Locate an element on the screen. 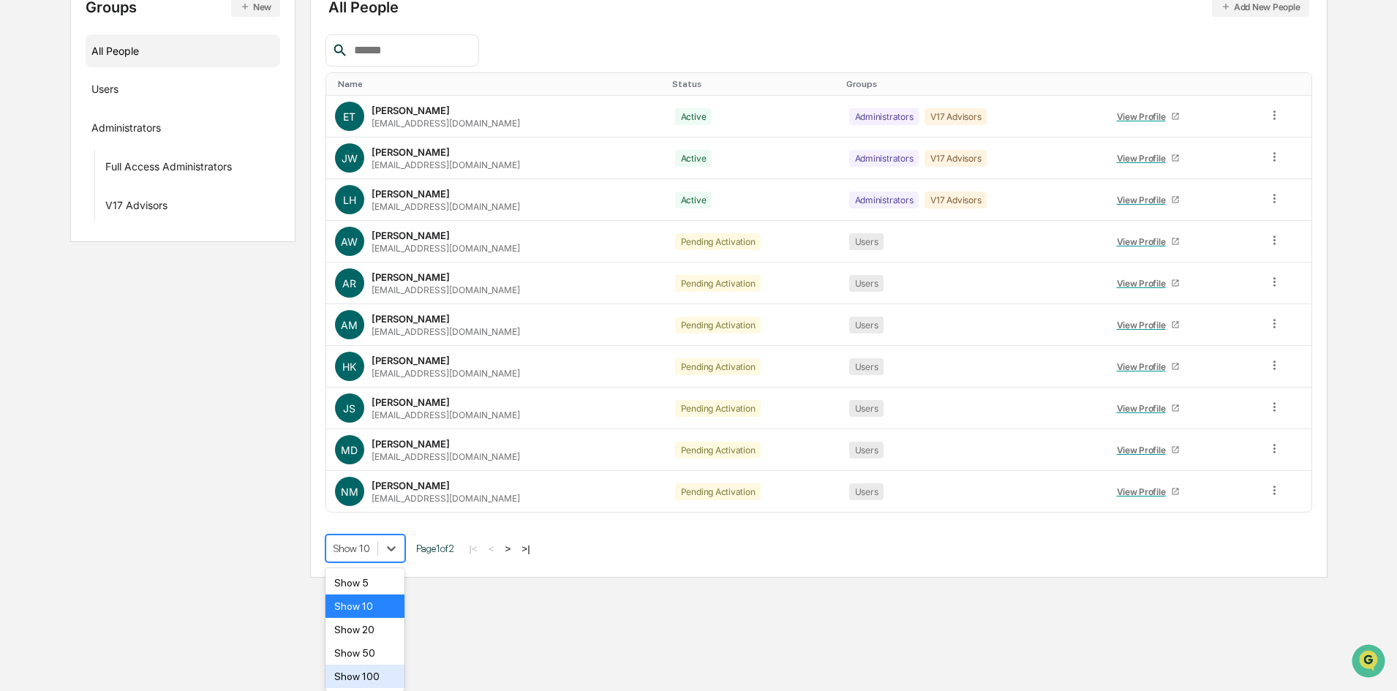  span: AR is located at coordinates (349, 283).